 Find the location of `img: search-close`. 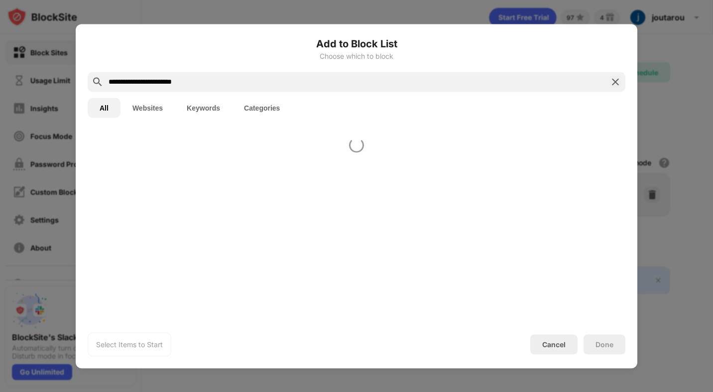

img: search-close is located at coordinates (616, 82).